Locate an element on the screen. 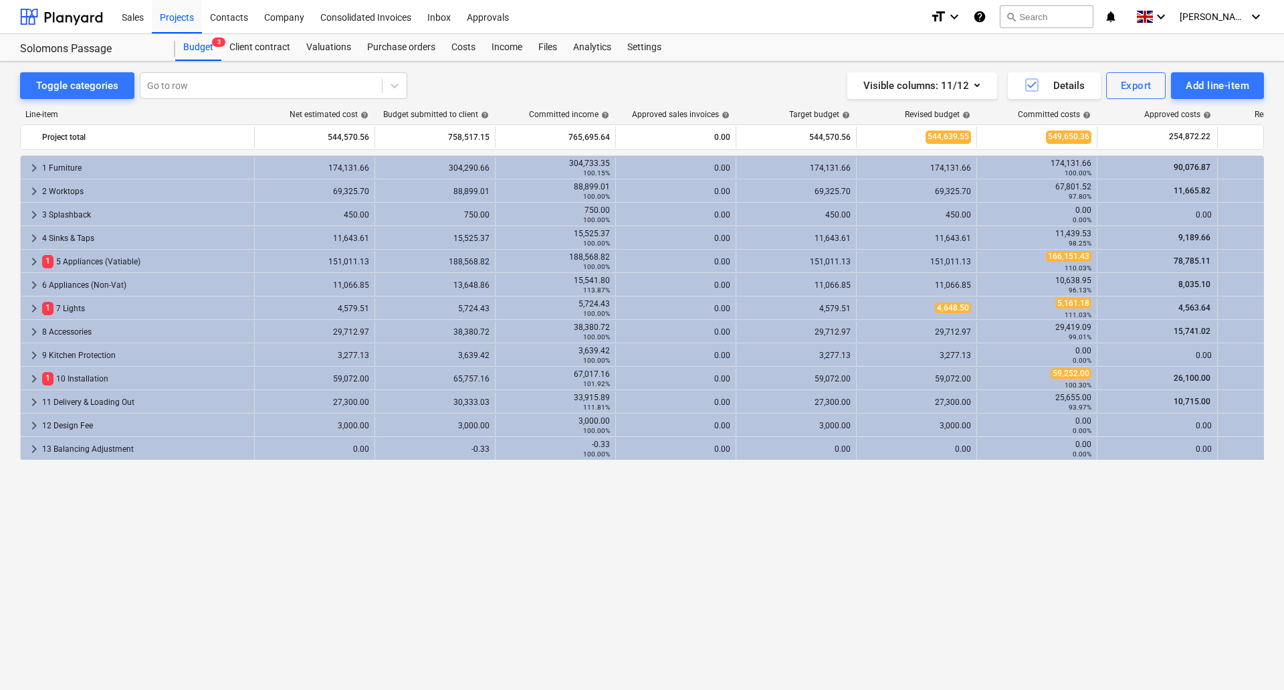  small: 97.80% is located at coordinates (1080, 196).